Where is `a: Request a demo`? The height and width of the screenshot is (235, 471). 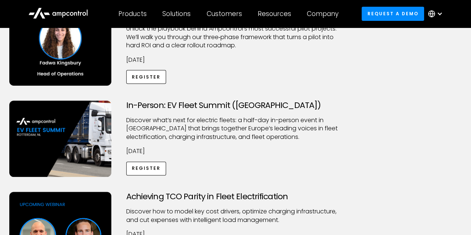 a: Request a demo is located at coordinates (393, 13).